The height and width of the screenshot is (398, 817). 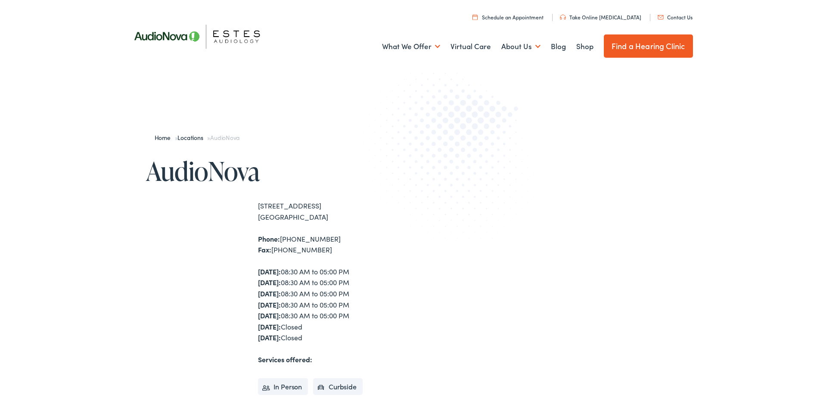 I want to click on h1: AudioNova, so click(x=277, y=171).